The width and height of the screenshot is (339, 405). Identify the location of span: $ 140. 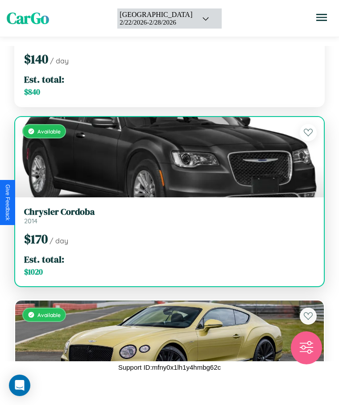
(36, 59).